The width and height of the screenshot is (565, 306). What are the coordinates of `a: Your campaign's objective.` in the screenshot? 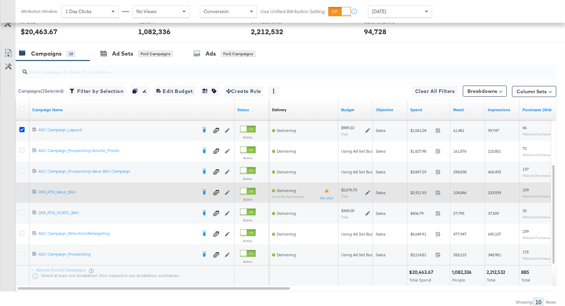 It's located at (390, 110).